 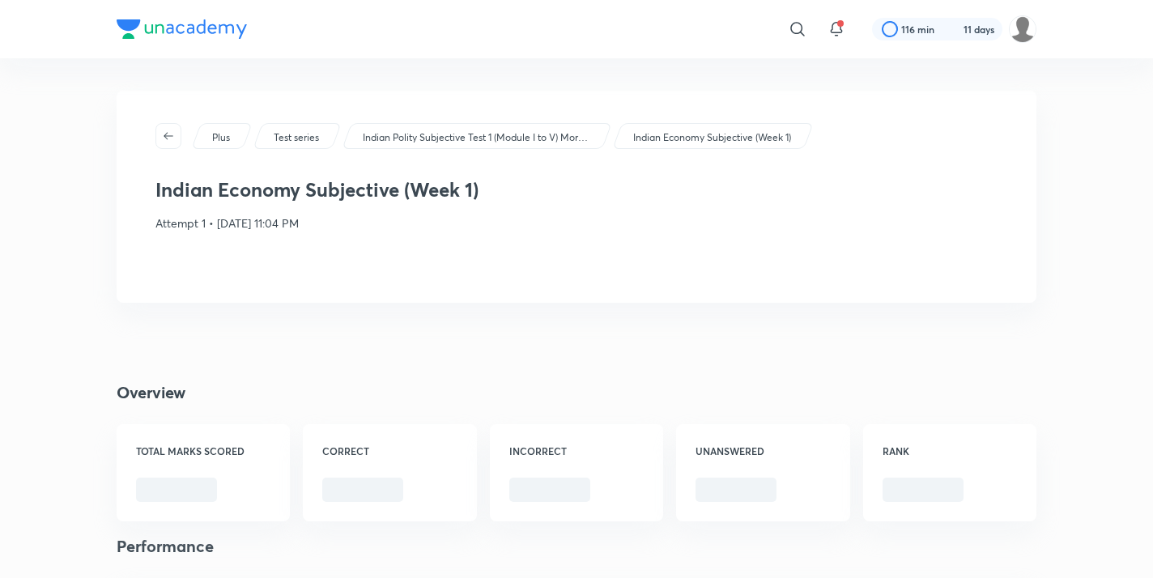 What do you see at coordinates (203, 451) in the screenshot?
I see `h6: TOTAL MARKS SCORED` at bounding box center [203, 451].